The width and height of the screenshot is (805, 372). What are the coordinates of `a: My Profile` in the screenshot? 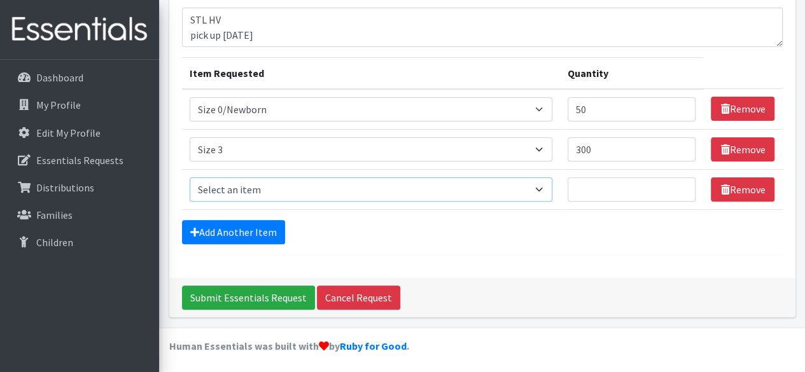 It's located at (80, 105).